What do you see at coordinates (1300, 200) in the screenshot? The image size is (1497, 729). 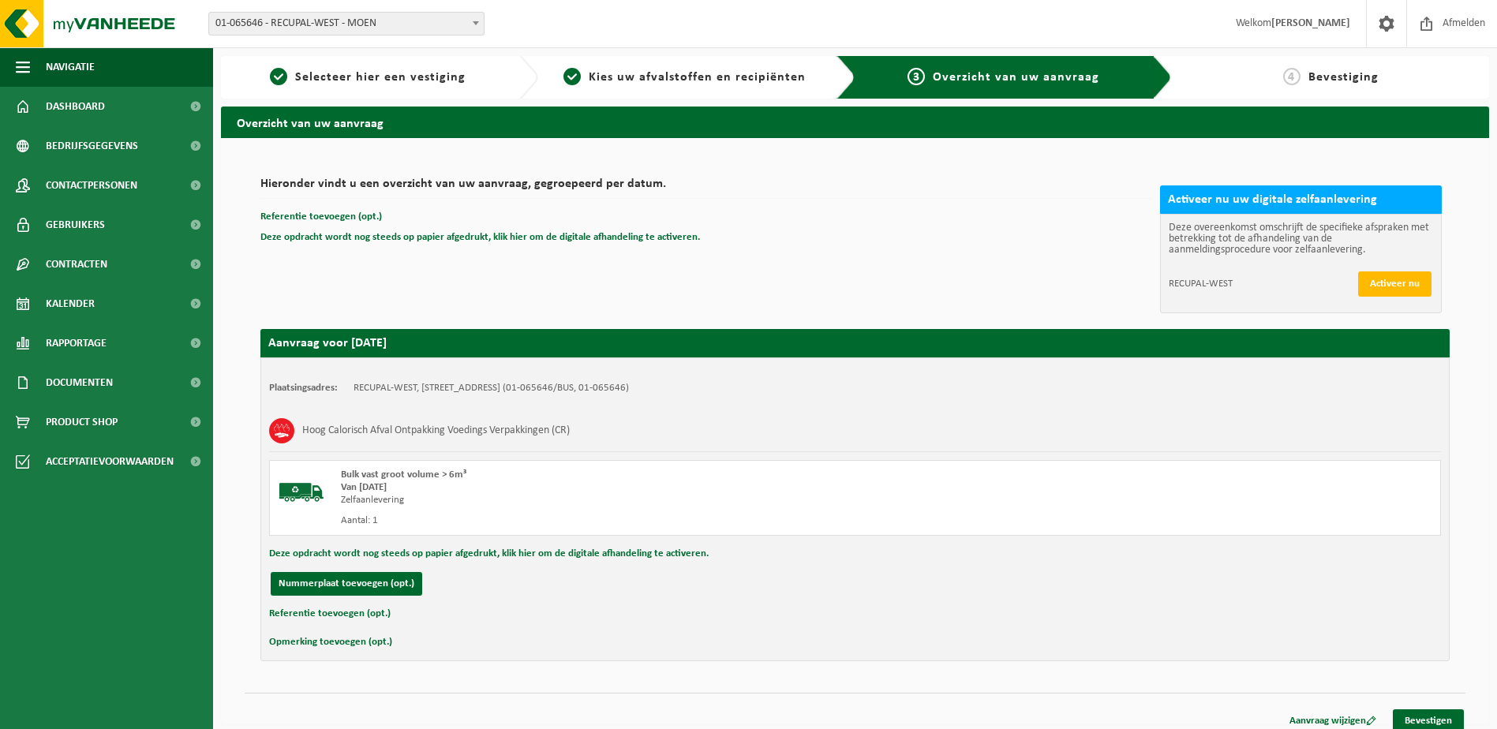 I see `h2: Activeer nu uw digitale zelfaanlevering` at bounding box center [1300, 200].